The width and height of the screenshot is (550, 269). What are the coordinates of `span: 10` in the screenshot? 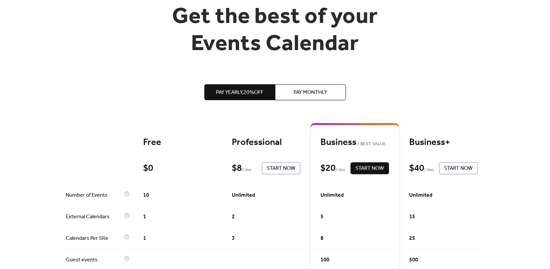 It's located at (146, 196).